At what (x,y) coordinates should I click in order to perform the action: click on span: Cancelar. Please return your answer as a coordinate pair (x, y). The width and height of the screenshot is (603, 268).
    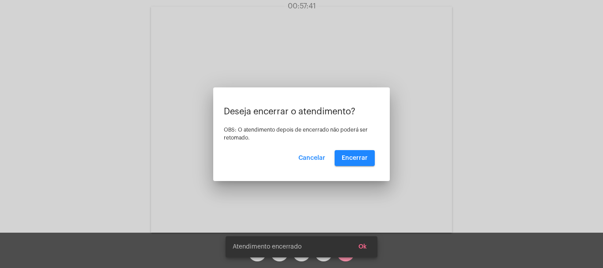
    Looking at the image, I should click on (312, 158).